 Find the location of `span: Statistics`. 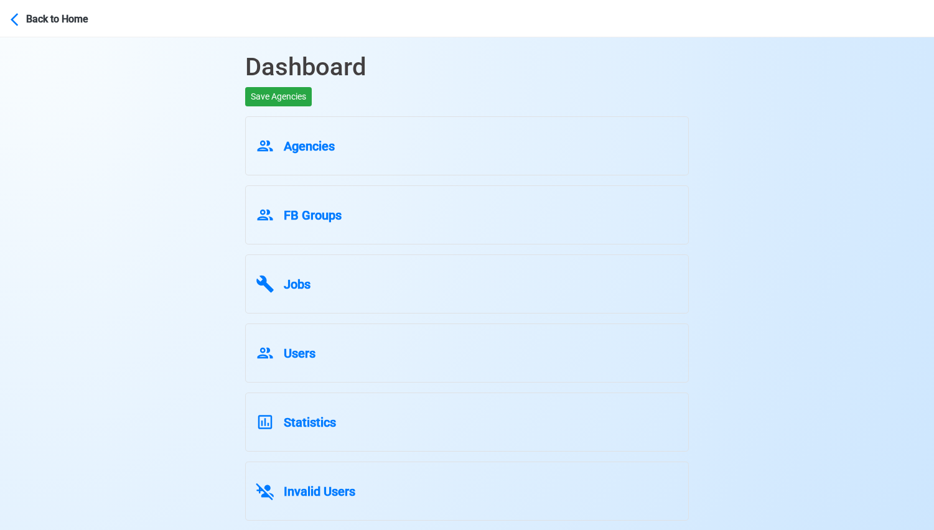

span: Statistics is located at coordinates (310, 423).